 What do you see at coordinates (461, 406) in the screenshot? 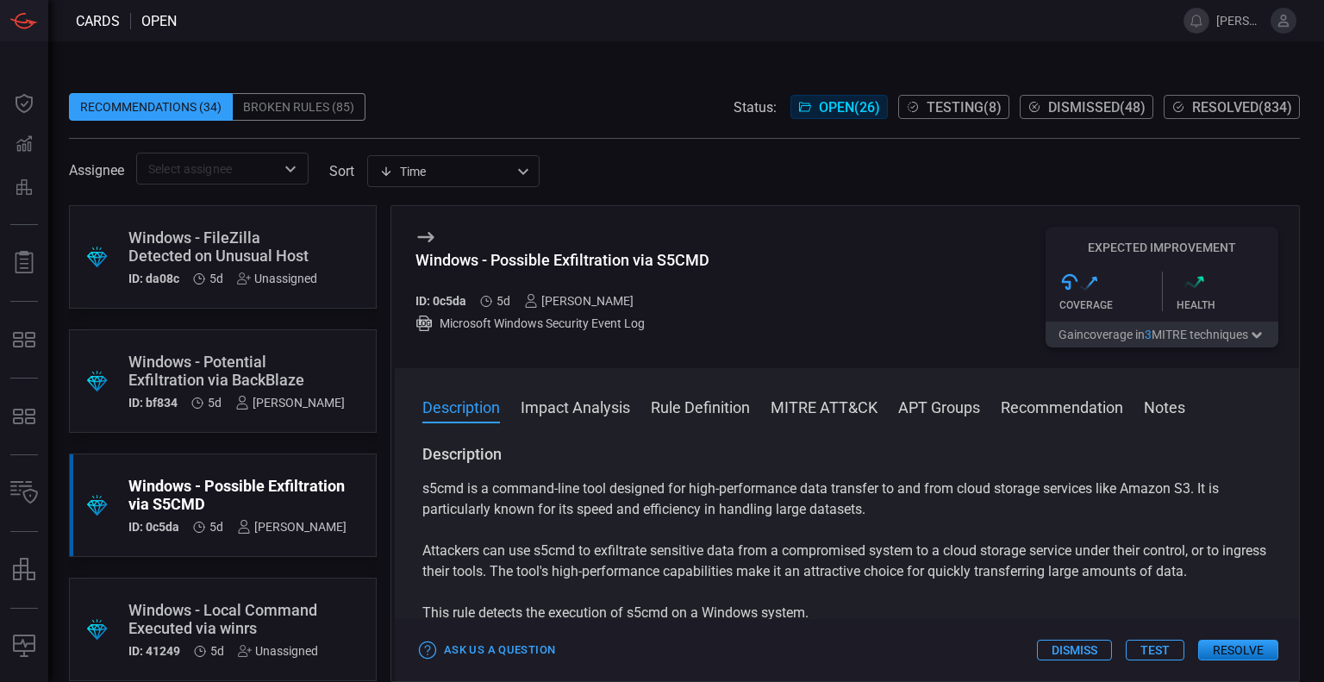
I see `button: Description` at bounding box center [461, 406].